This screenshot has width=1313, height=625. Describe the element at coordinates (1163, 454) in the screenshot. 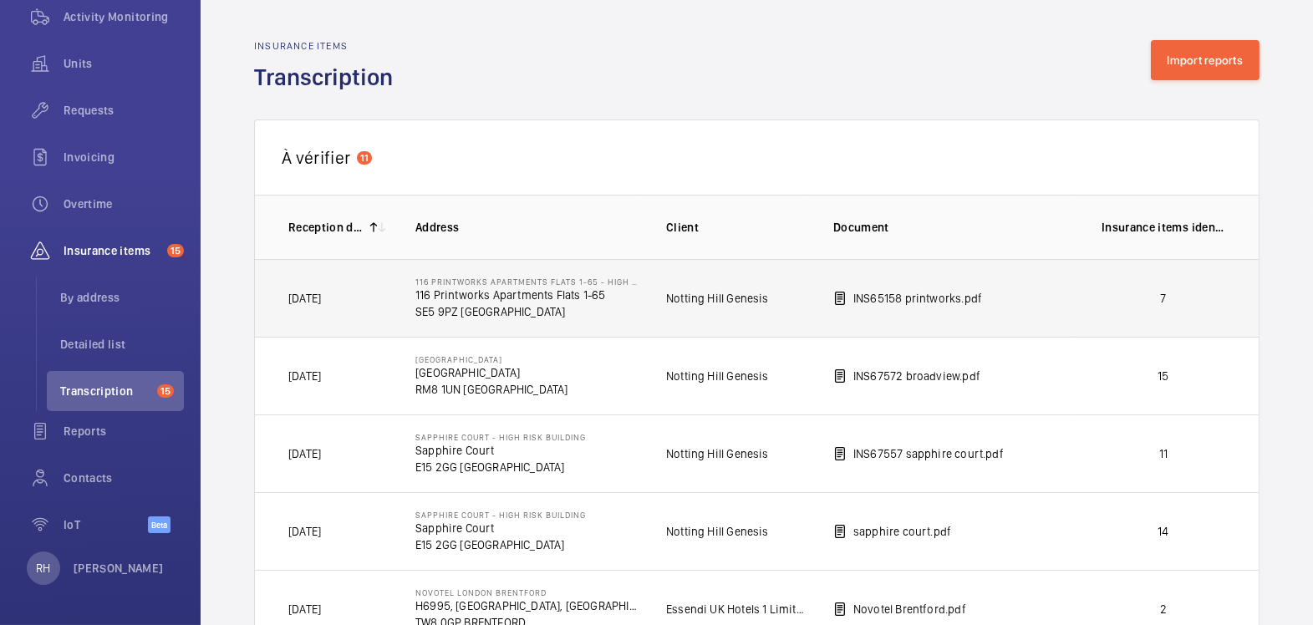

I see `p: 11` at that location.